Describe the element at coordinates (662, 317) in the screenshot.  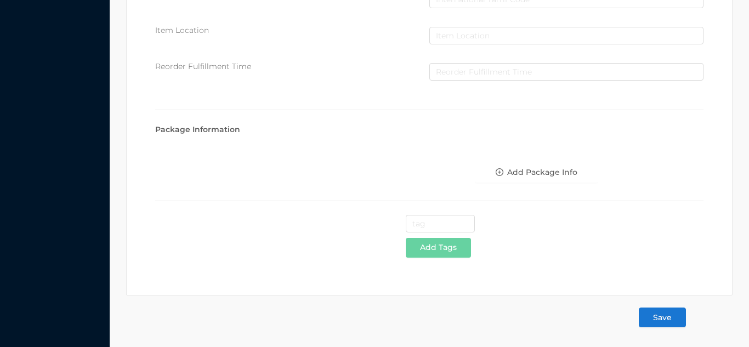
I see `button: Save` at that location.